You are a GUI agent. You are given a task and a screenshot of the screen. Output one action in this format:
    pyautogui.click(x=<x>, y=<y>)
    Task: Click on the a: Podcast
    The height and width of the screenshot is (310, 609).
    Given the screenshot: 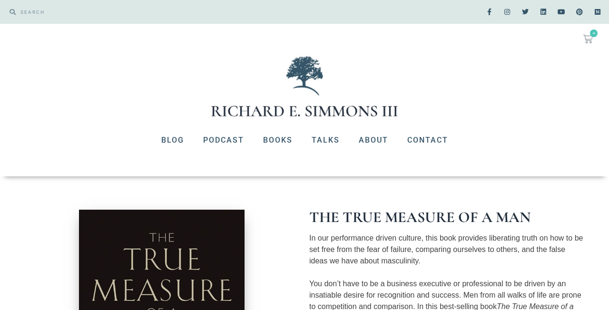 What is the action you would take?
    pyautogui.click(x=224, y=140)
    